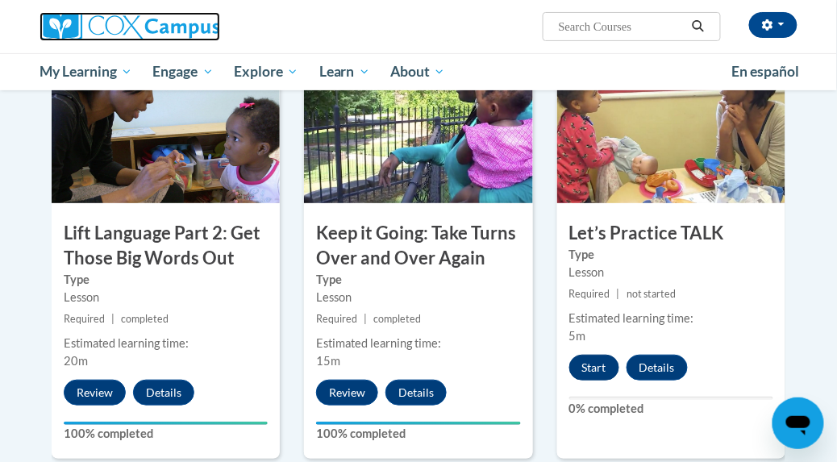 The width and height of the screenshot is (837, 462). What do you see at coordinates (266, 72) in the screenshot?
I see `a: Explore` at bounding box center [266, 72].